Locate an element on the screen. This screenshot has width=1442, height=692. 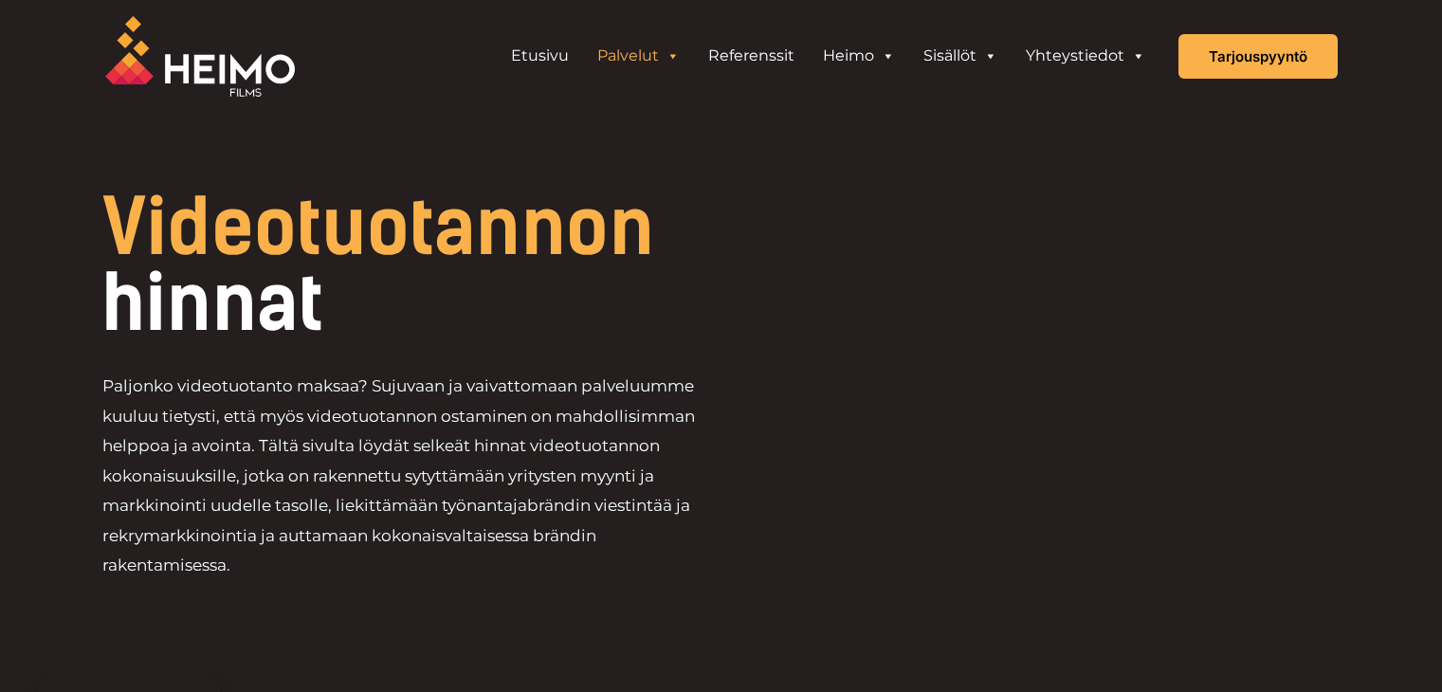
a: Etusivu is located at coordinates (539, 56).